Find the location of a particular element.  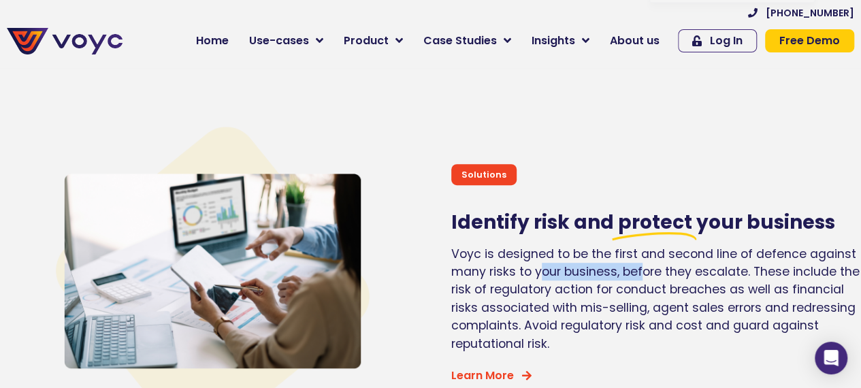

span: About us is located at coordinates (634, 41).